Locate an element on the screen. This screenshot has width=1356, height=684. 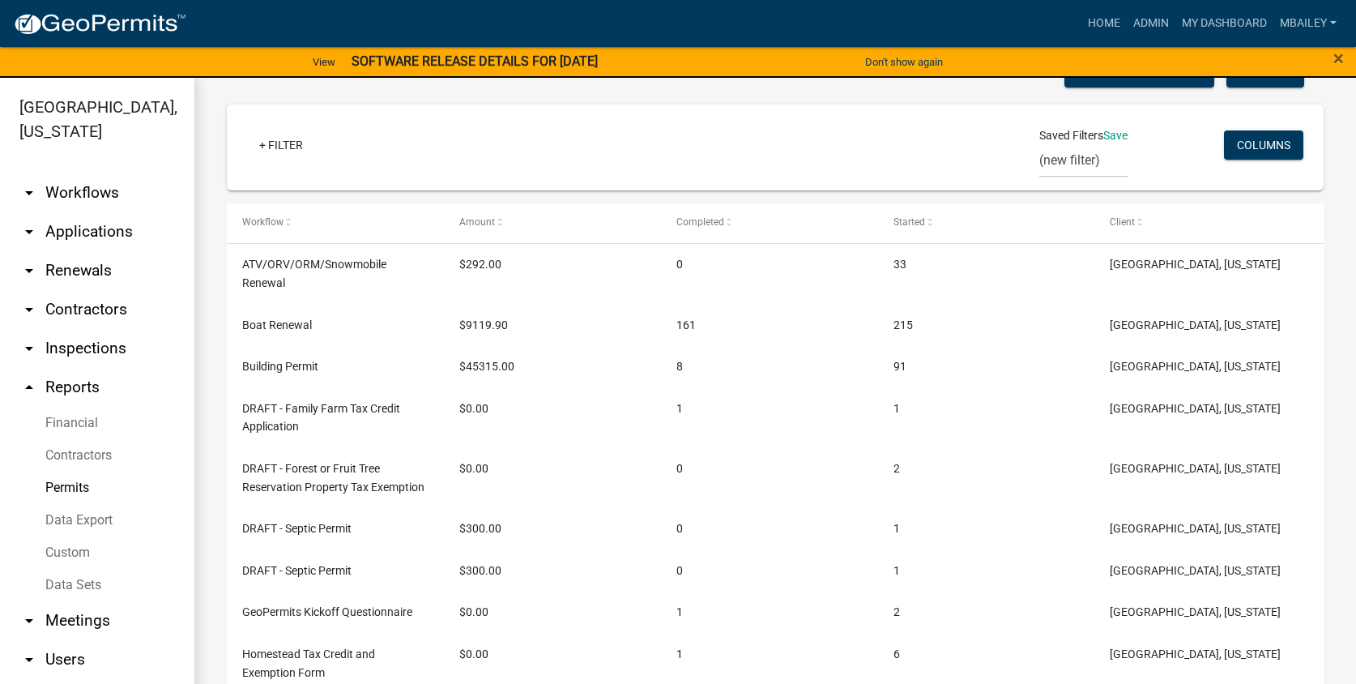
span: 161 is located at coordinates (686, 325).